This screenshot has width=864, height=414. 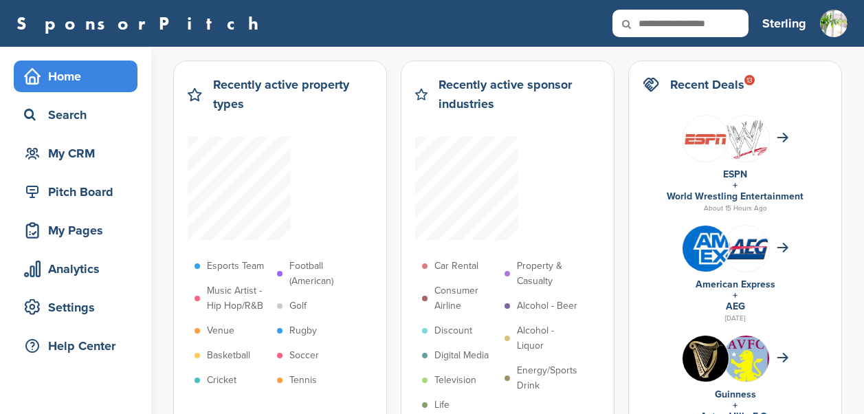 What do you see at coordinates (142, 23) in the screenshot?
I see `a: SponsorPitch` at bounding box center [142, 23].